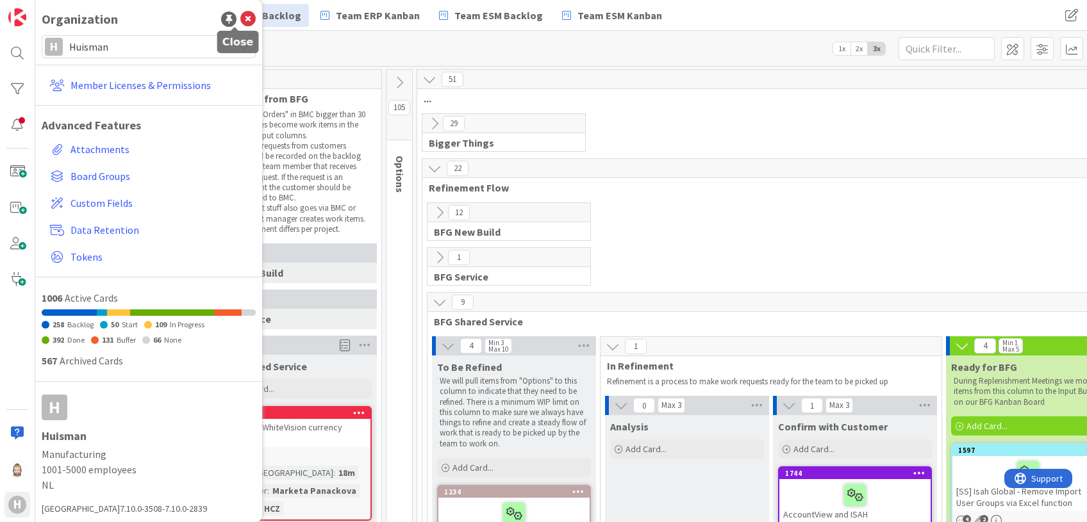 The image size is (1087, 522). I want to click on span: 22, so click(458, 169).